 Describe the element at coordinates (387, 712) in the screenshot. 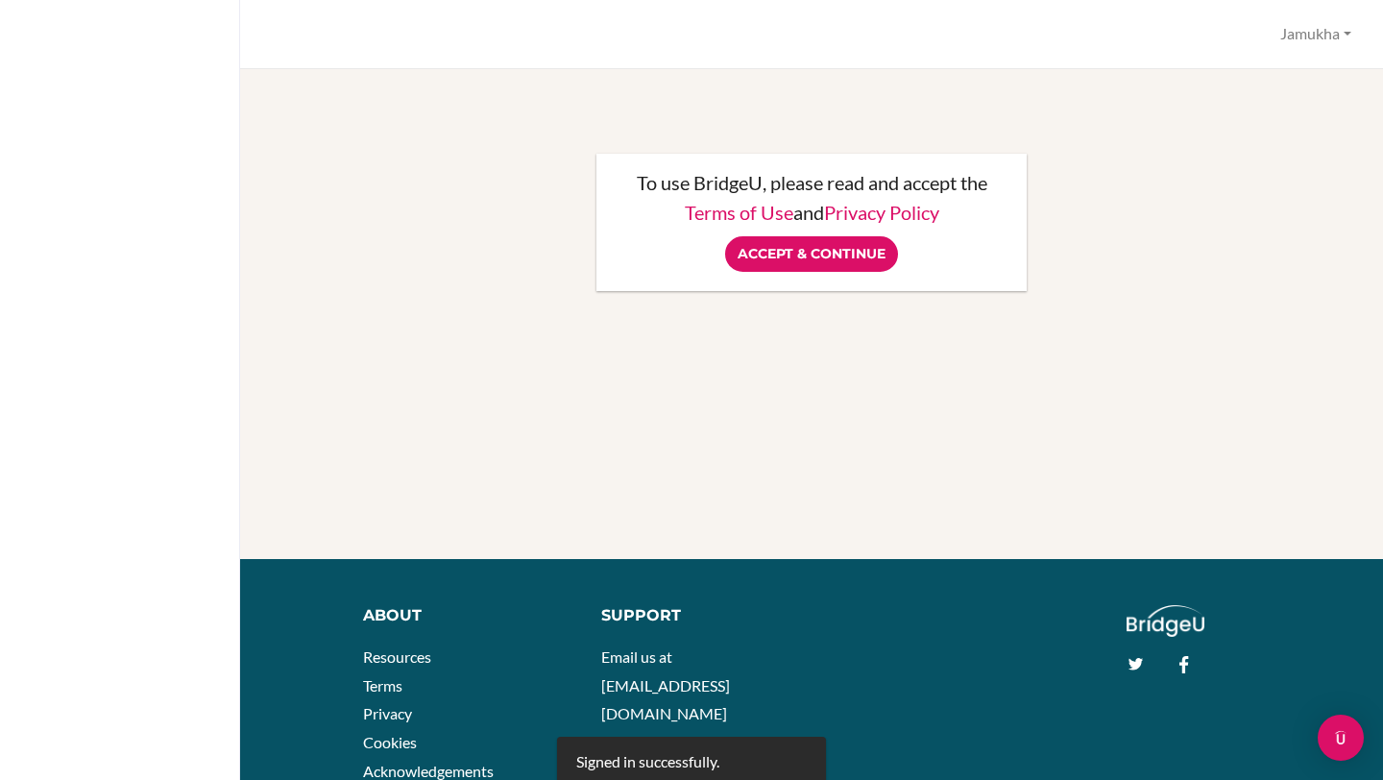

I see `a: Privacy` at that location.